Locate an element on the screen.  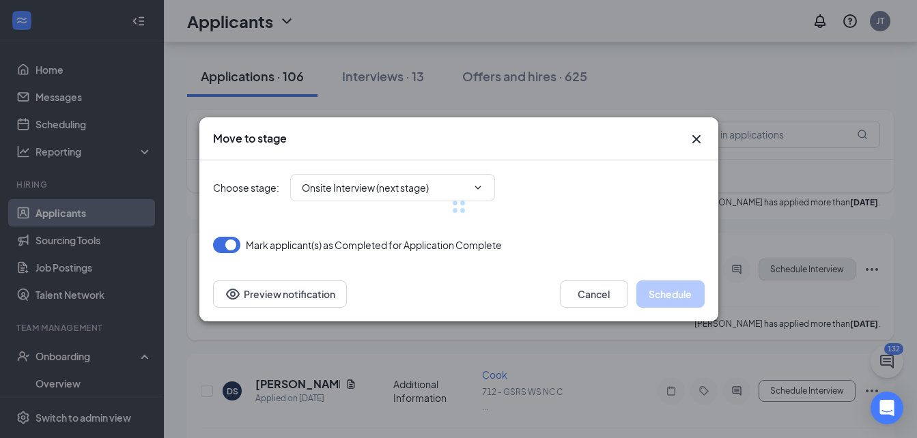
button: Preview notificationEye is located at coordinates (280, 294).